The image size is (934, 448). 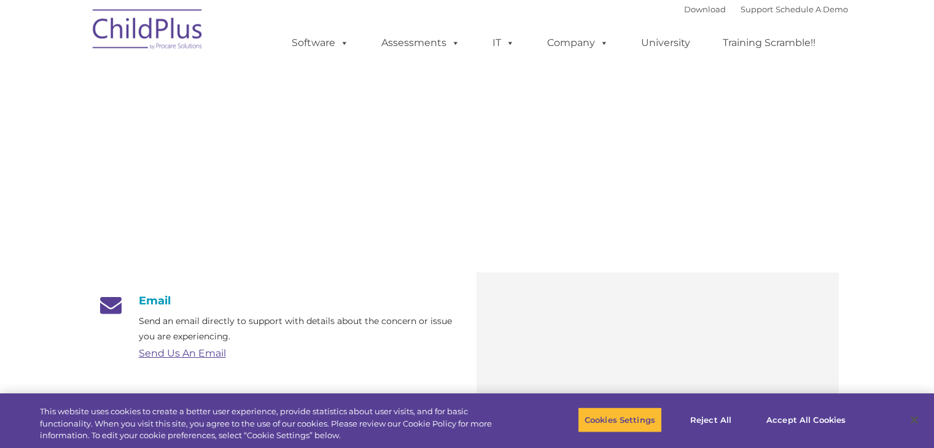 What do you see at coordinates (421, 43) in the screenshot?
I see `a: Assessments` at bounding box center [421, 43].